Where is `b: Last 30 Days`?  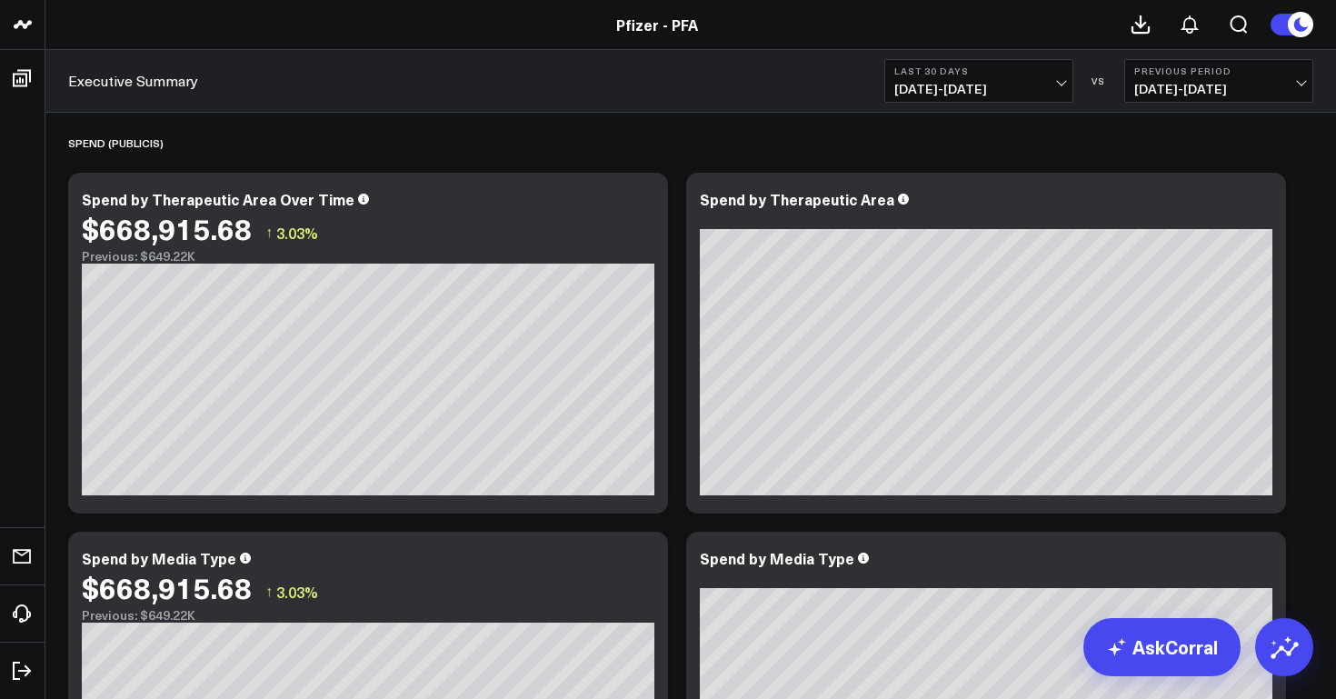 b: Last 30 Days is located at coordinates (979, 71).